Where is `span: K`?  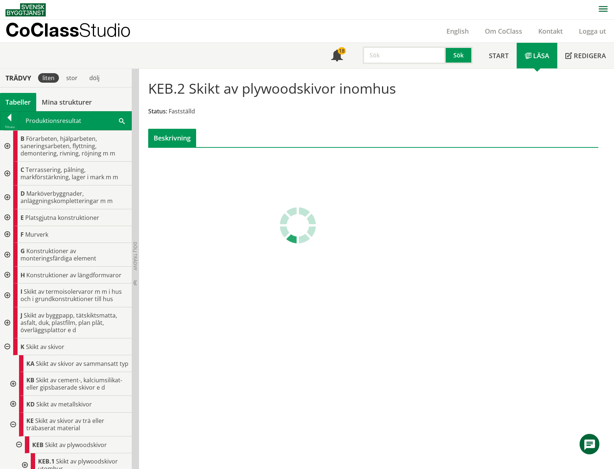
span: K is located at coordinates (22, 347).